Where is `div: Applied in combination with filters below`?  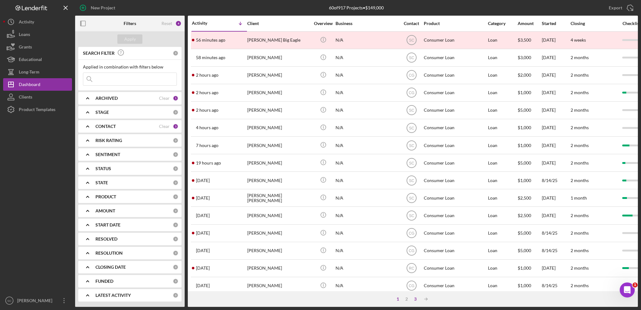
div: Applied in combination with filters below is located at coordinates (130, 67).